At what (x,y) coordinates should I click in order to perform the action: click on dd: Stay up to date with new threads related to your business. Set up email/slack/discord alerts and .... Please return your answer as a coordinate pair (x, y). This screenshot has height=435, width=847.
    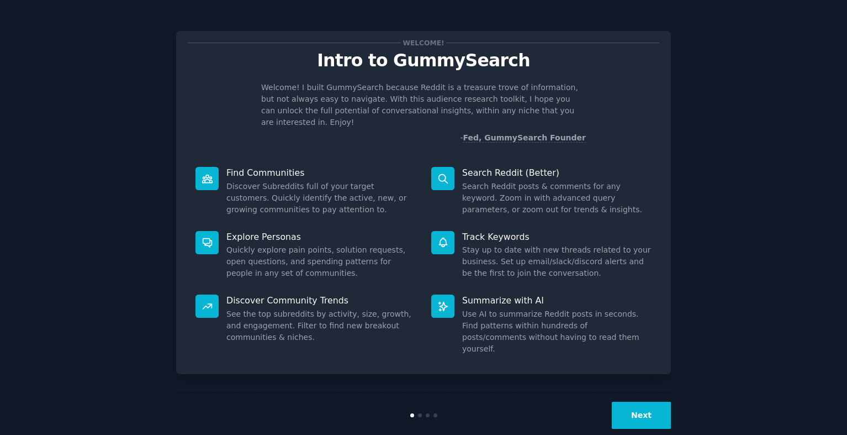
    Looking at the image, I should click on (557, 261).